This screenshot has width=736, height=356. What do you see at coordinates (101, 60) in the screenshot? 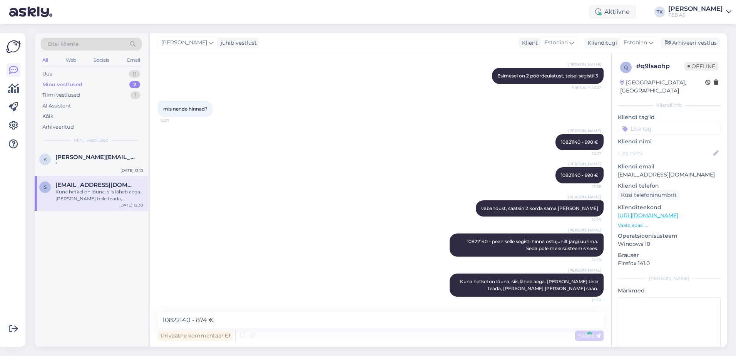
I see `div: Socials` at bounding box center [101, 60].